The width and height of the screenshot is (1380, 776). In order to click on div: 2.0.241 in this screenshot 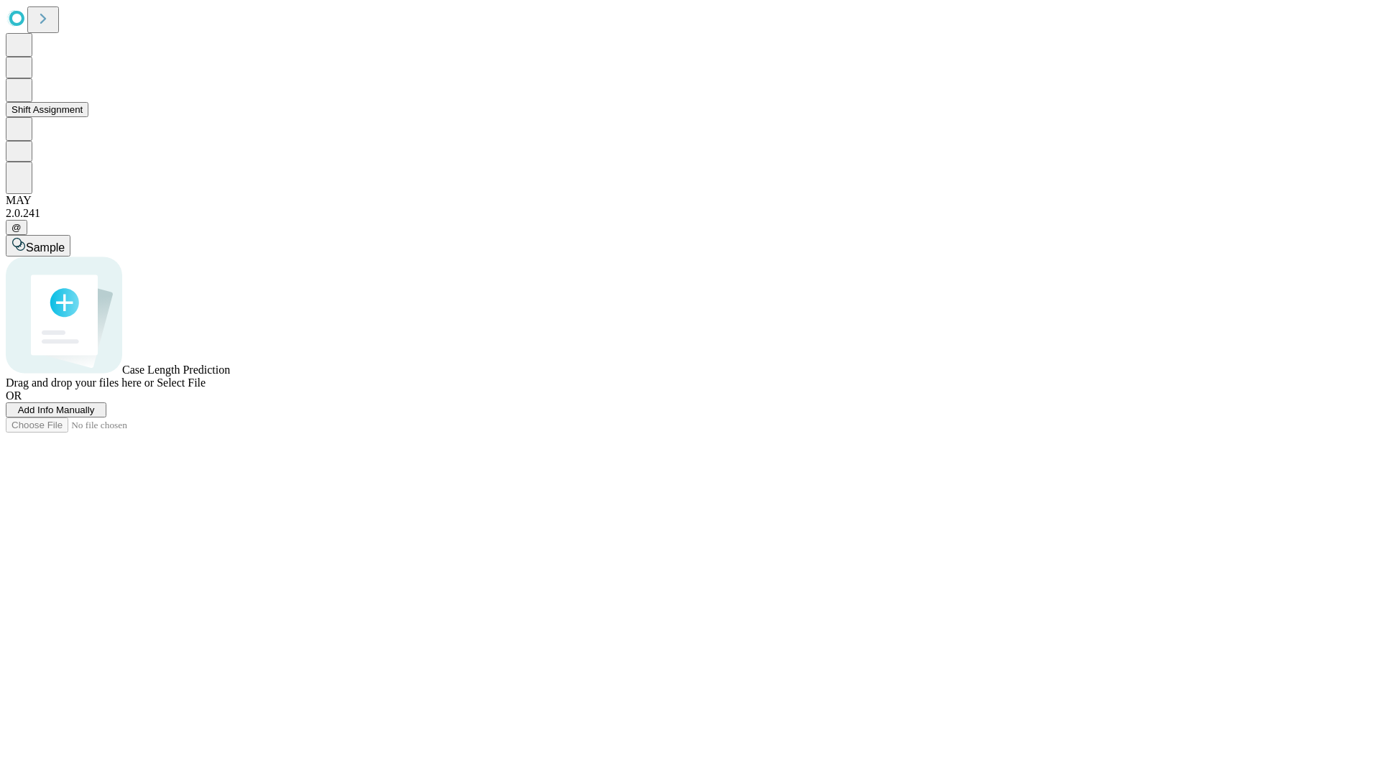, I will do `click(690, 213)`.